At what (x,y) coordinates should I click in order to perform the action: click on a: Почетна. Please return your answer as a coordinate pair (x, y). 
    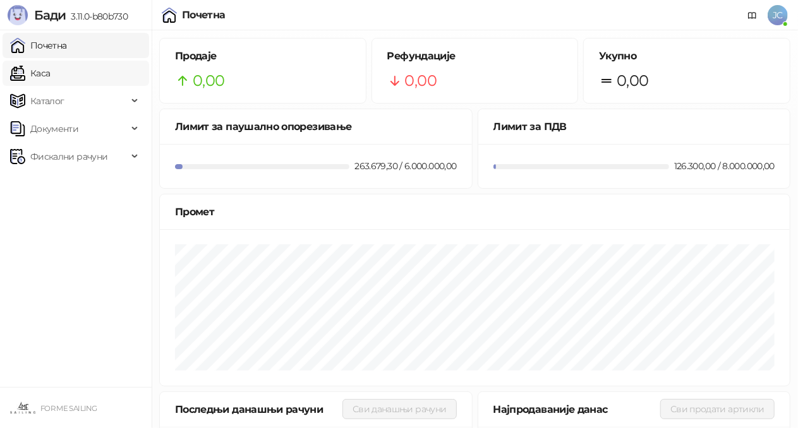
    Looking at the image, I should click on (39, 45).